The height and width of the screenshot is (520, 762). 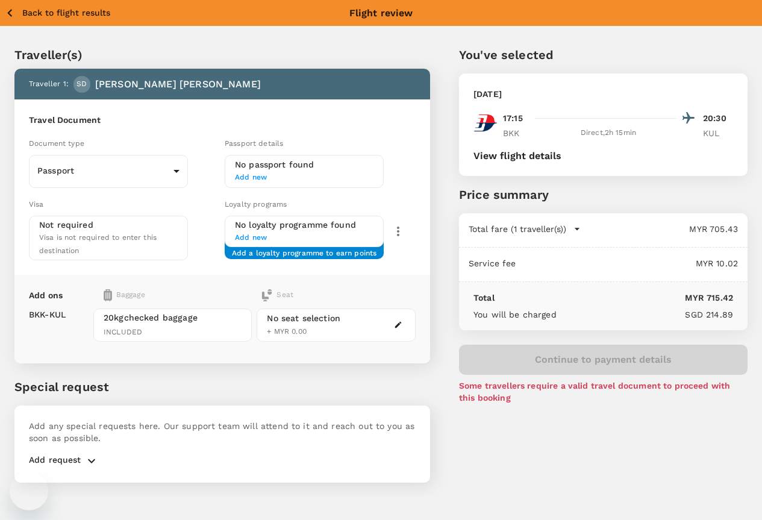 I want to click on span: 20kg checked baggage, so click(x=172, y=317).